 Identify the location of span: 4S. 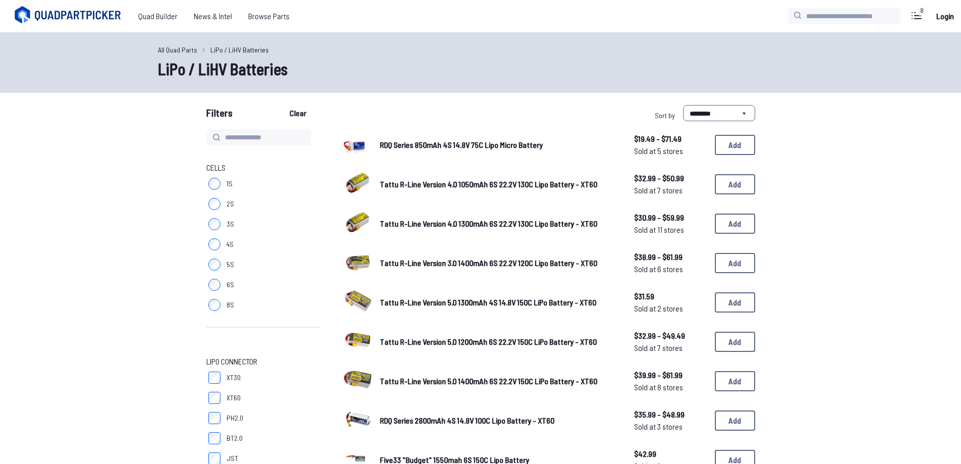
(230, 244).